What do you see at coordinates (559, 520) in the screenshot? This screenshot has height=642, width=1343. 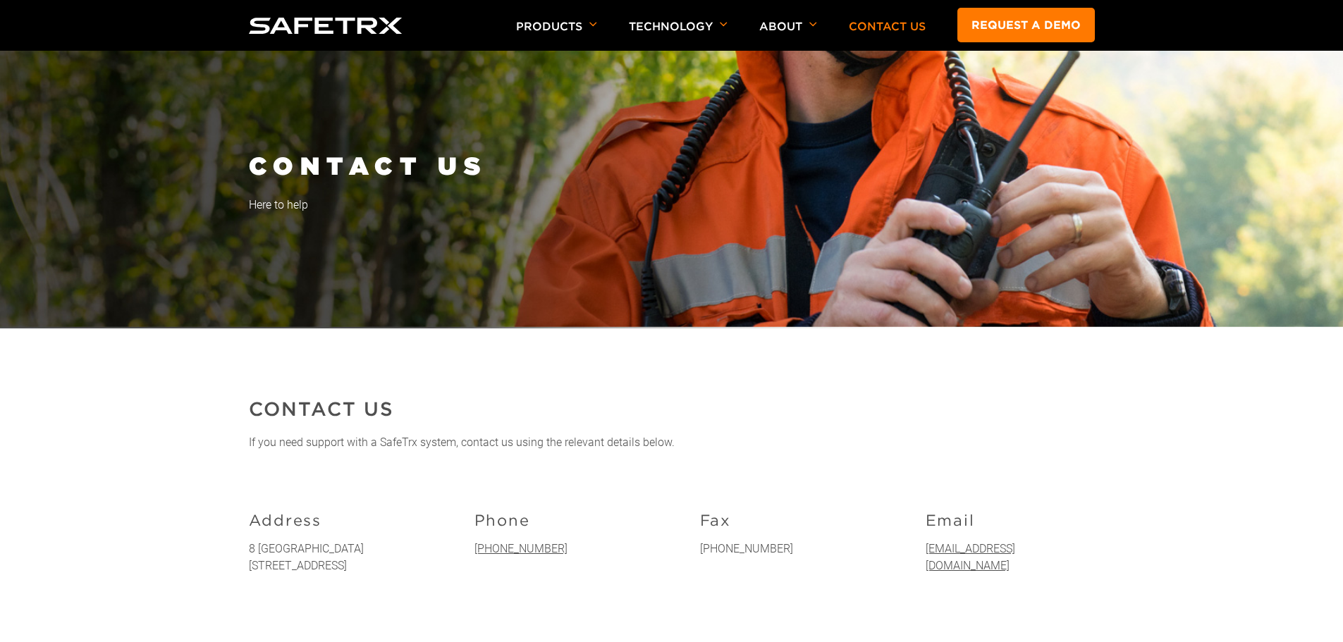 I see `p: Phone` at bounding box center [559, 520].